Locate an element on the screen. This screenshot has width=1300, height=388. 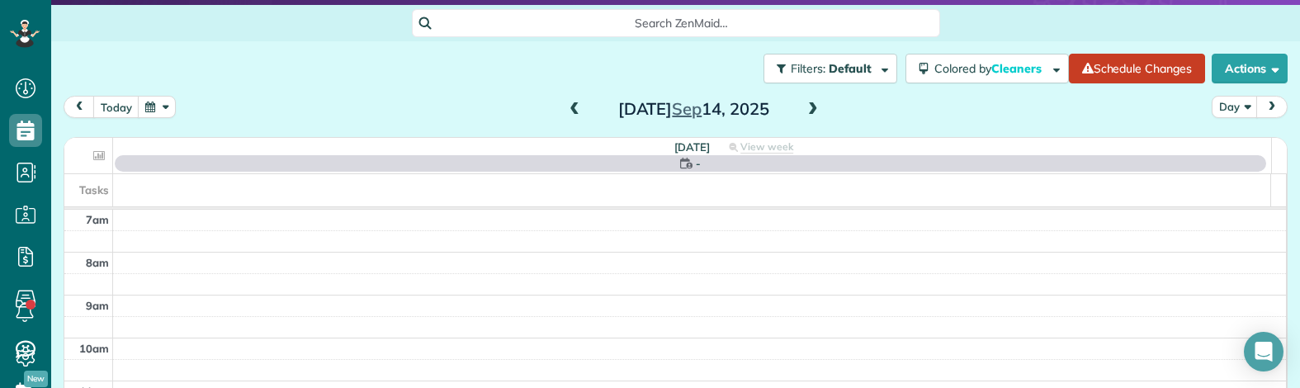
button: next is located at coordinates (1272, 106).